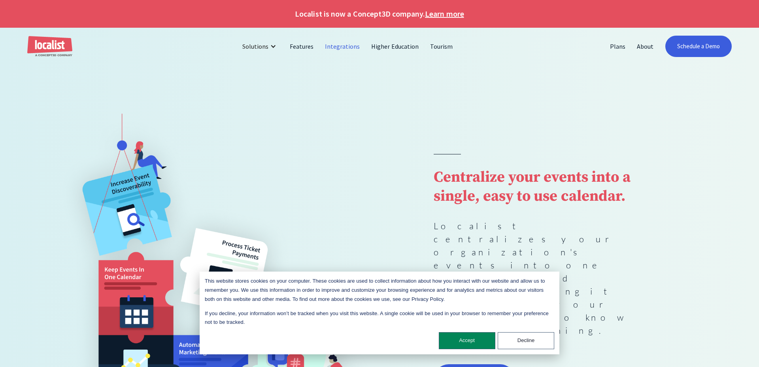  I want to click on a: Higher Education, so click(395, 46).